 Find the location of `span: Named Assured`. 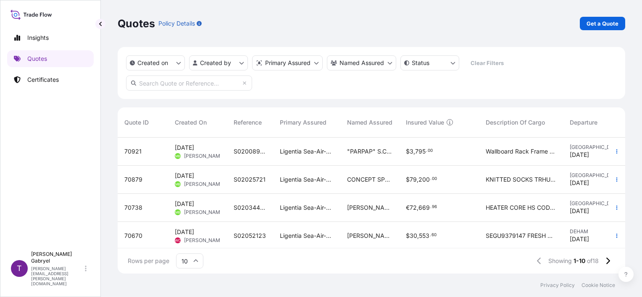

span: Named Assured is located at coordinates (370, 123).